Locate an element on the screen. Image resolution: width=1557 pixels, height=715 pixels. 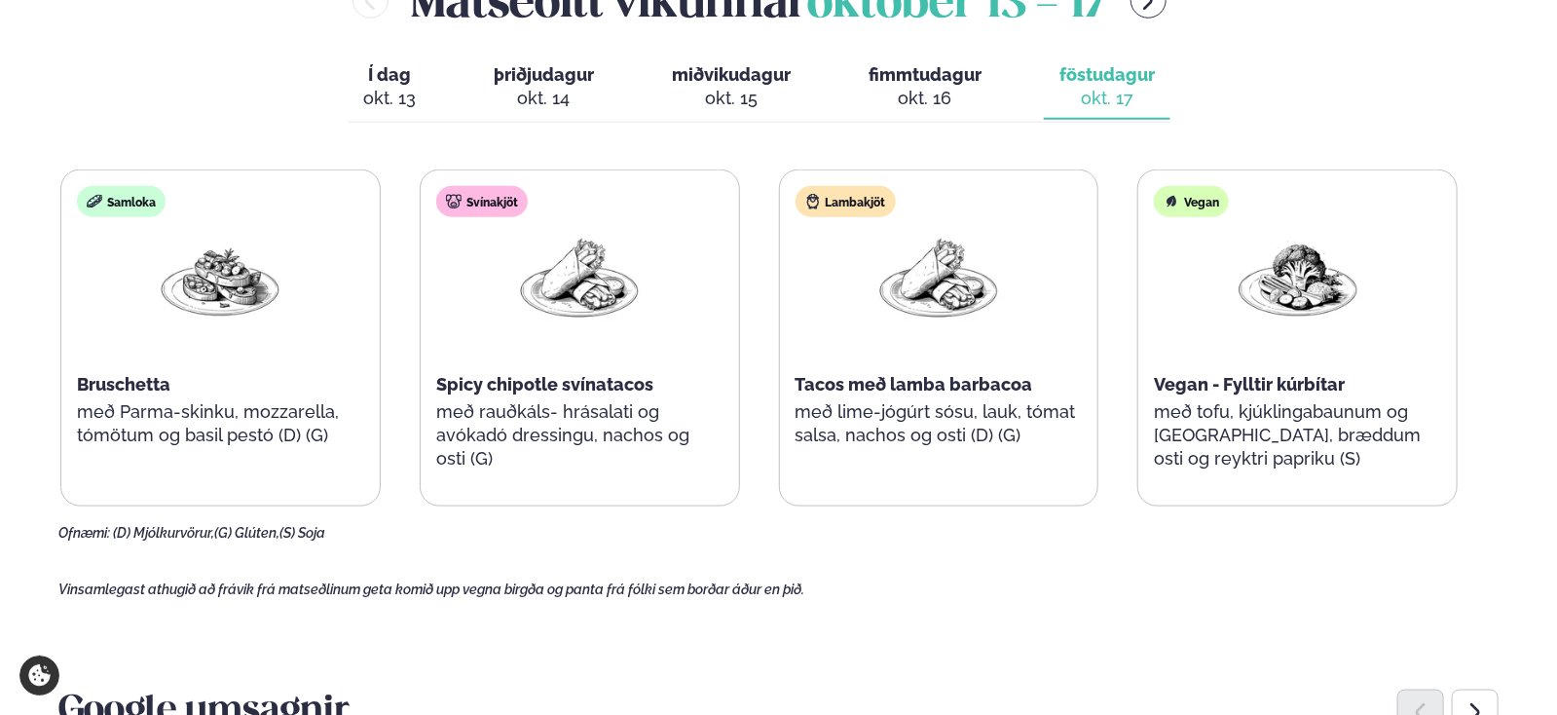
div: okt. 16 is located at coordinates (925, 98).